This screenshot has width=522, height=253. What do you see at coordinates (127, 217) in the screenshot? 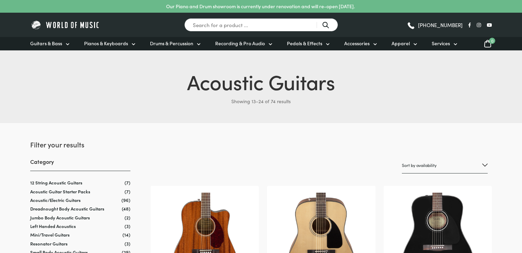
I see `span: (2)` at bounding box center [127, 217].